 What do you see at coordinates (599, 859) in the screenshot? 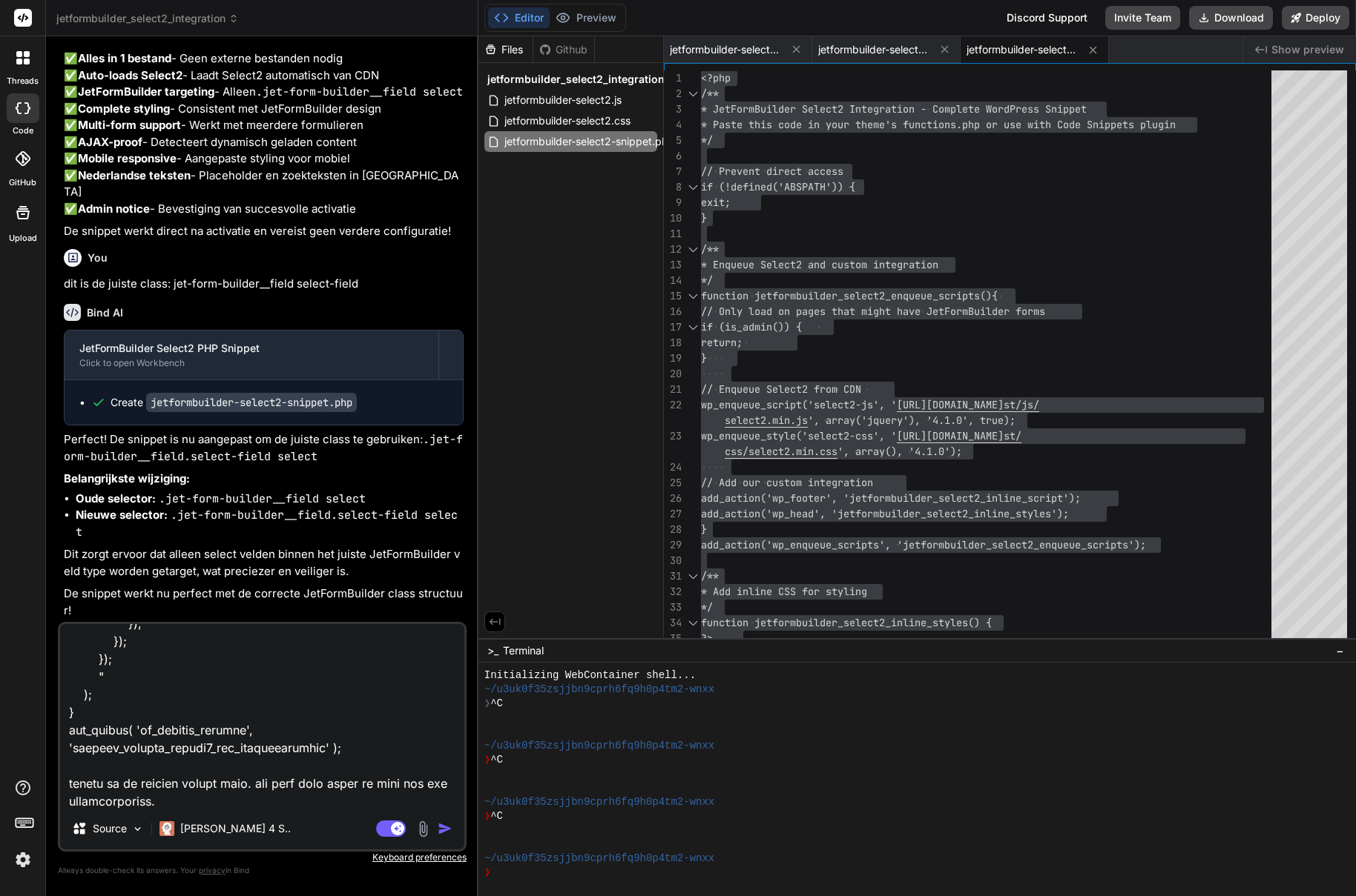
I see `span: ~/u3uk0f35zsjjbn9cprh6fq9h0p4tm2-wnxx` at bounding box center [599, 859].